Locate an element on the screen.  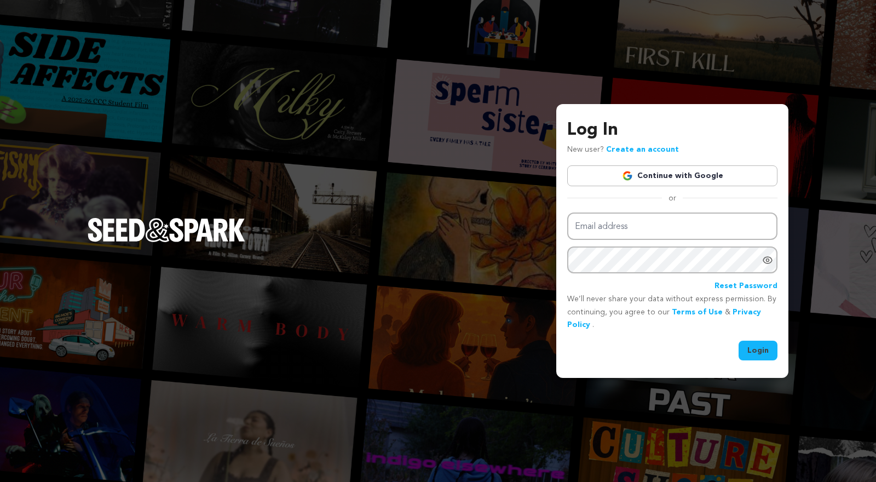
a: Show password as plain text. Warning: this will display your password on the screen. is located at coordinates (767, 260).